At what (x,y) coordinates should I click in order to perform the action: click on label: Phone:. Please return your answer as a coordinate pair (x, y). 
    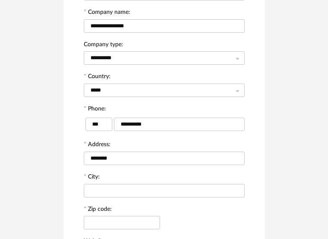
    Looking at the image, I should click on (95, 109).